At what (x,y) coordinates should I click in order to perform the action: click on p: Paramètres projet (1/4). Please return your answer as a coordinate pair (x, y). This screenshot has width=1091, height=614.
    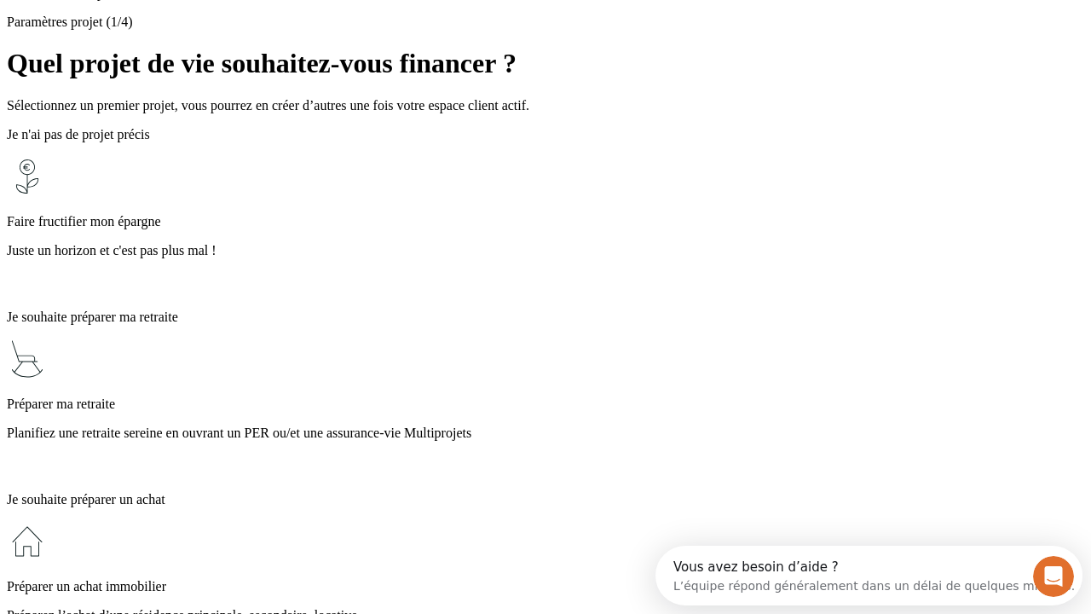
    Looking at the image, I should click on (546, 22).